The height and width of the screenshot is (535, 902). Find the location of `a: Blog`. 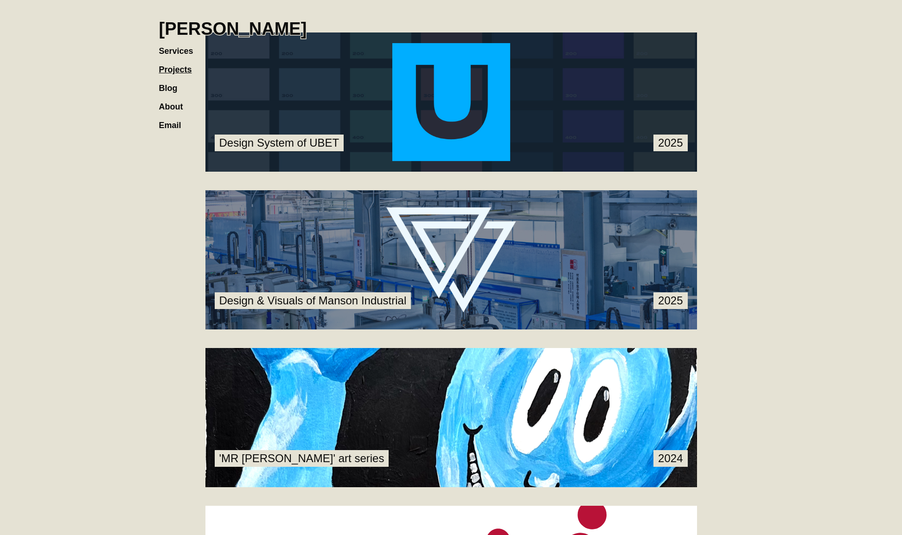

a: Blog is located at coordinates (173, 83).